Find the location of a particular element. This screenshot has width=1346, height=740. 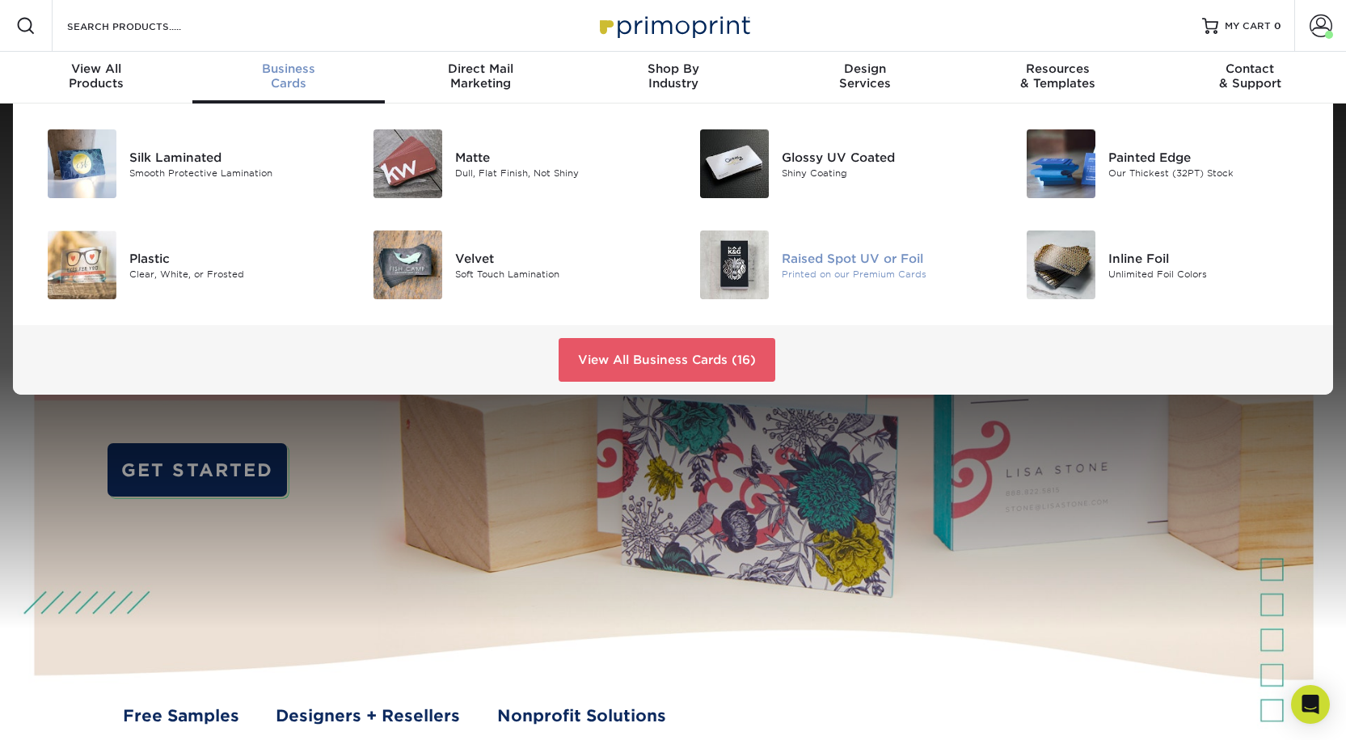

div: Dull, Flat Finish, Not Shiny is located at coordinates (558, 172).